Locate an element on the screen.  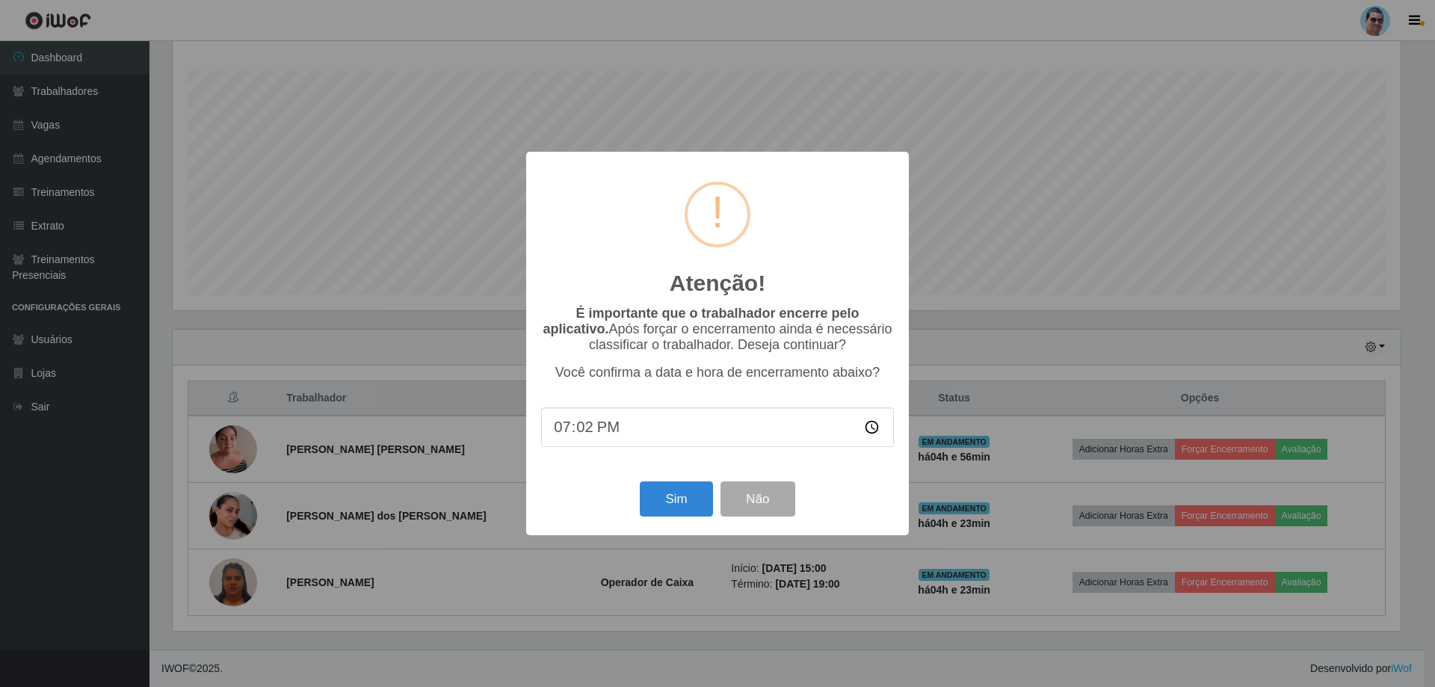
p: Após forçar o encerramento ainda é necessário classificar o trabalhador. Deseja continuar? is located at coordinates (718, 329).